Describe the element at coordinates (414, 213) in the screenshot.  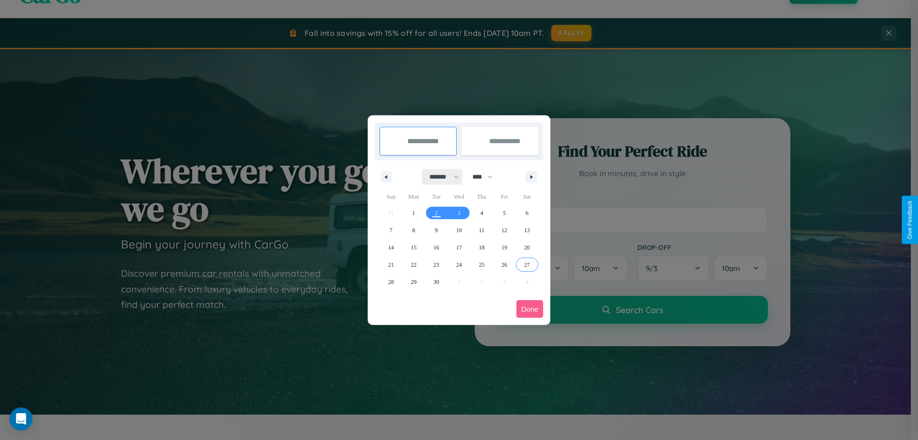
I see `span: 1` at that location.